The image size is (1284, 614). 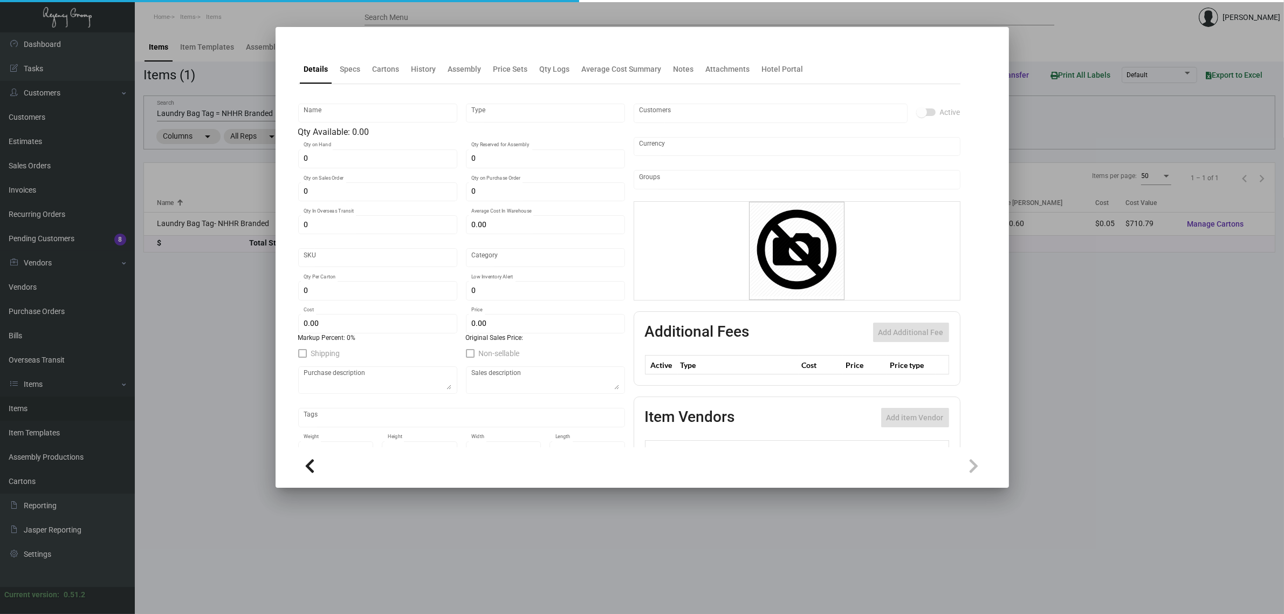 What do you see at coordinates (865, 364) in the screenshot?
I see `th: Price` at bounding box center [865, 364].